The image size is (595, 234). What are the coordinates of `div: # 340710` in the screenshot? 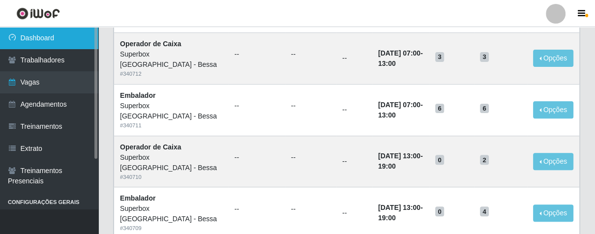 It's located at (171, 177).